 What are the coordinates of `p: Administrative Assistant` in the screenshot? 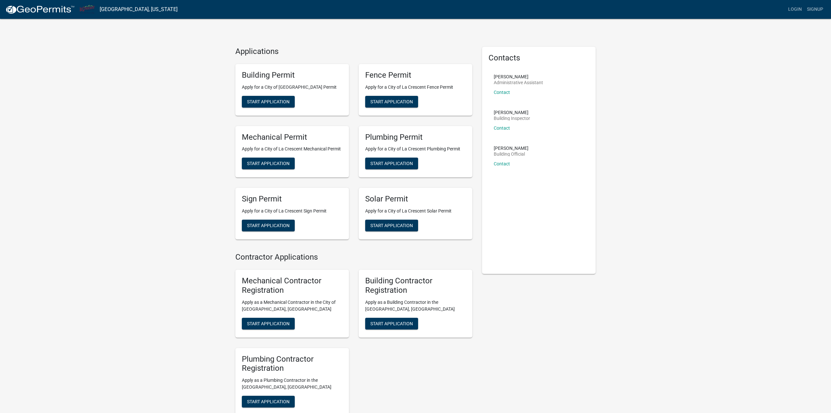 It's located at (518, 82).